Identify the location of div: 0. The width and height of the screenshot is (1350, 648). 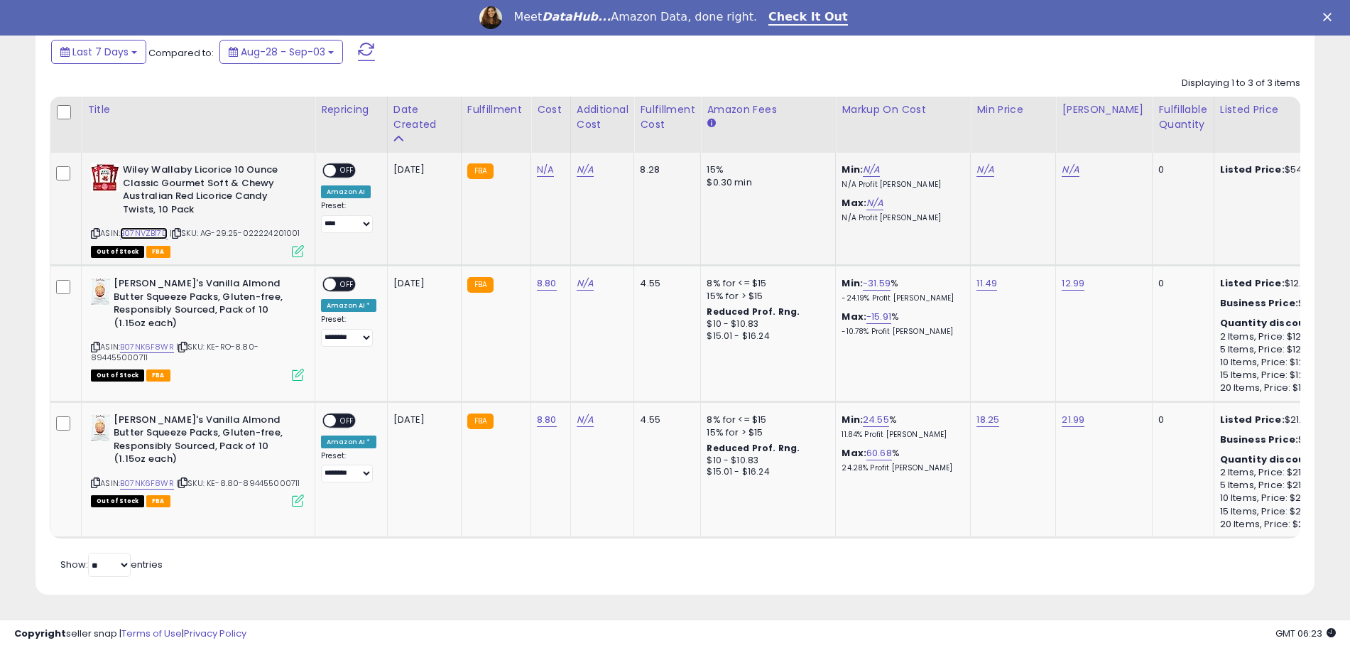
(1180, 420).